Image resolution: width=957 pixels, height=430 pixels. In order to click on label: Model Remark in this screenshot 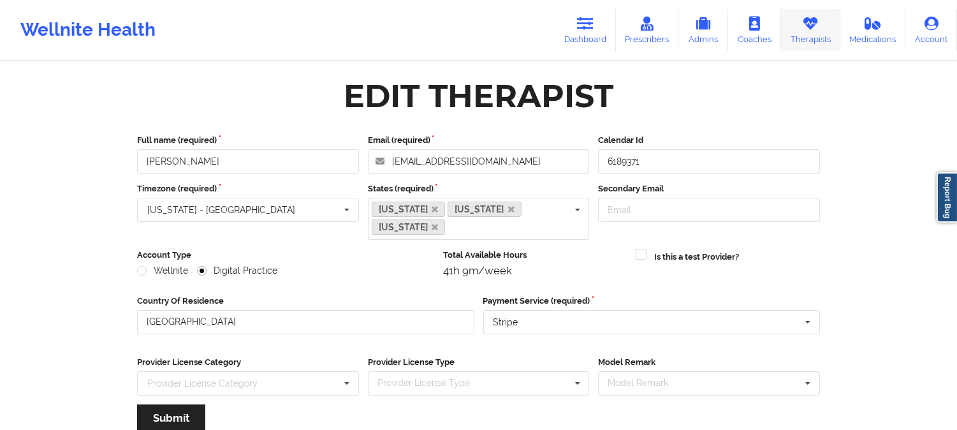, I will do `click(709, 362)`.